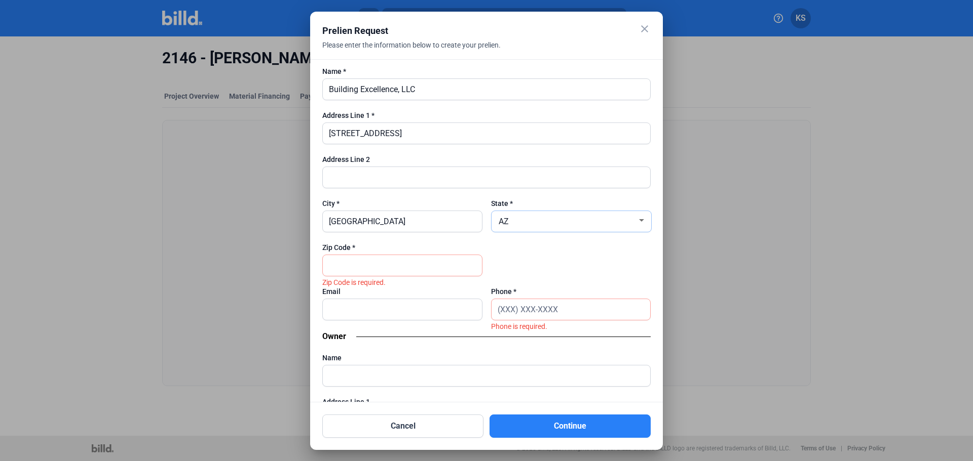 The image size is (973, 461). What do you see at coordinates (486, 358) in the screenshot?
I see `div: Name` at bounding box center [486, 358].